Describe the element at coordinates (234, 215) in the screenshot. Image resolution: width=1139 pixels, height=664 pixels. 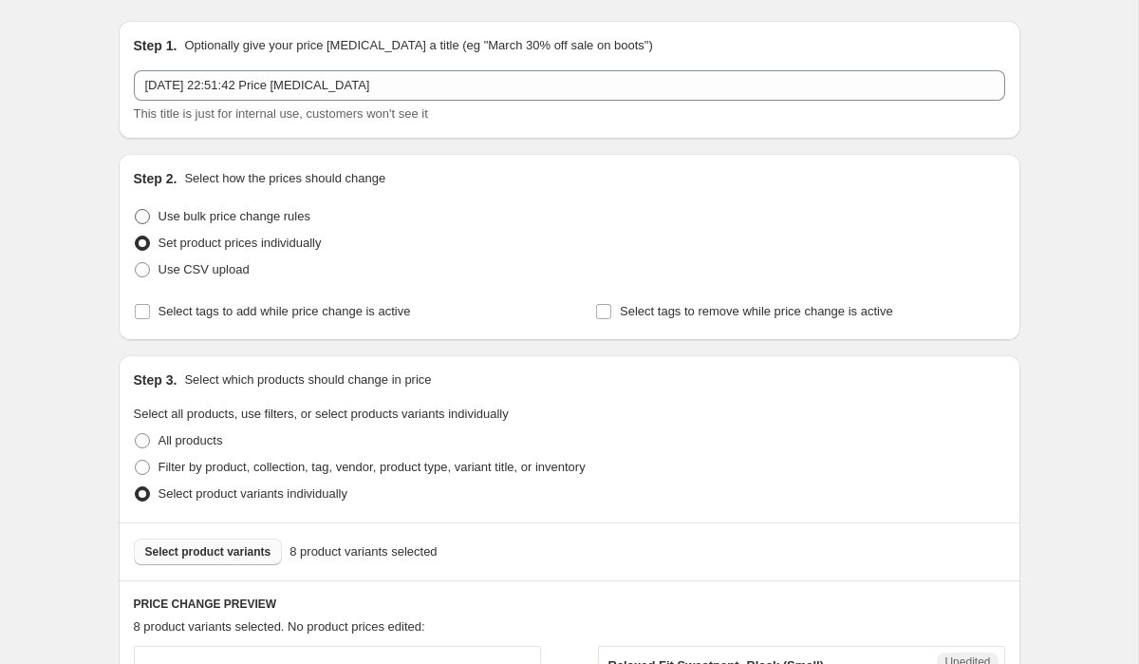
I see `span: Use bulk price change rules` at that location.